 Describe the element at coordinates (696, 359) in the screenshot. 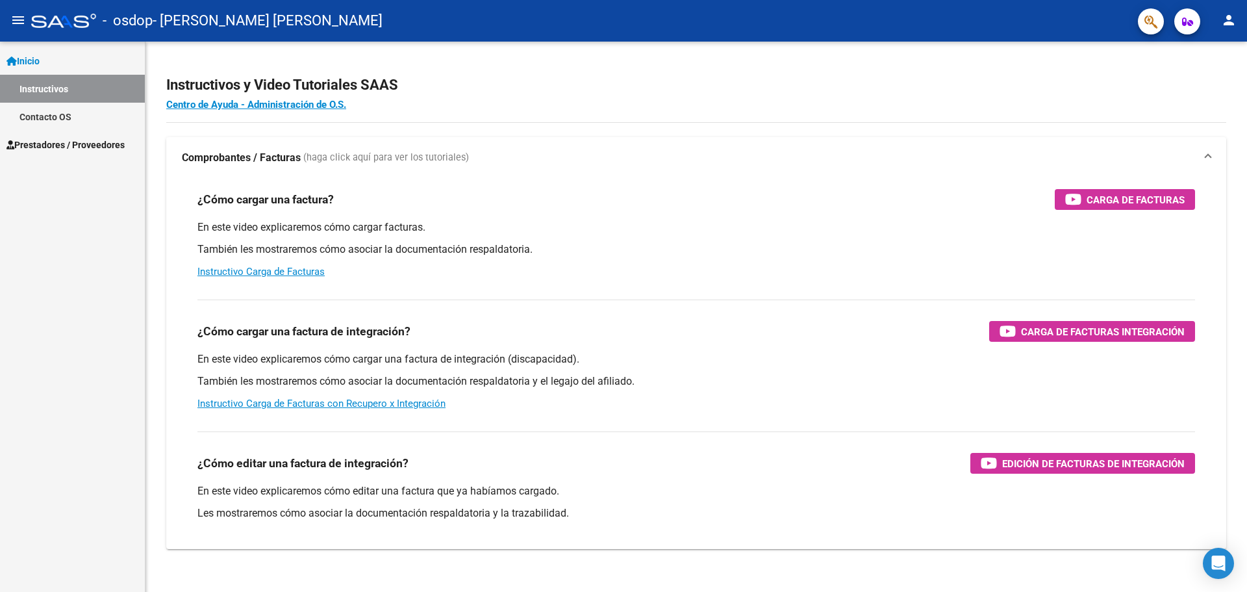

I see `p: En este video explicaremos cómo cargar una factura de integración (discapacidad).` at that location.